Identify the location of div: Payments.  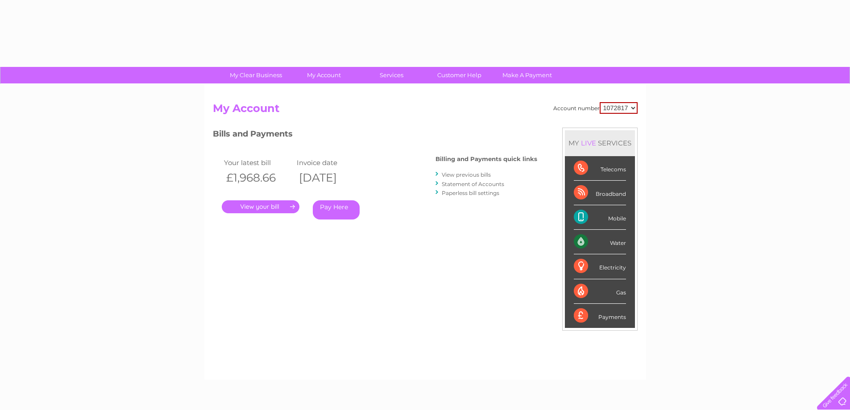
(600, 316).